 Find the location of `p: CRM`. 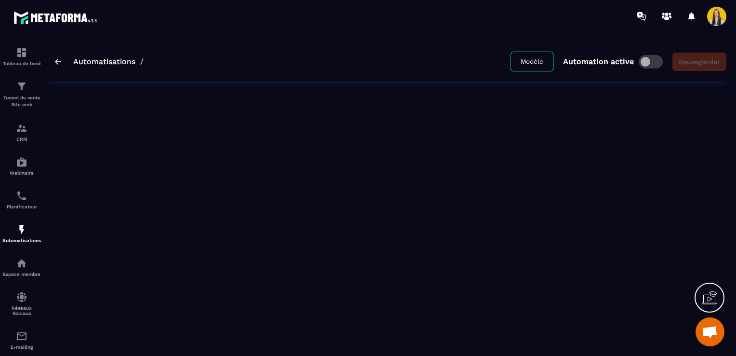

p: CRM is located at coordinates (22, 139).